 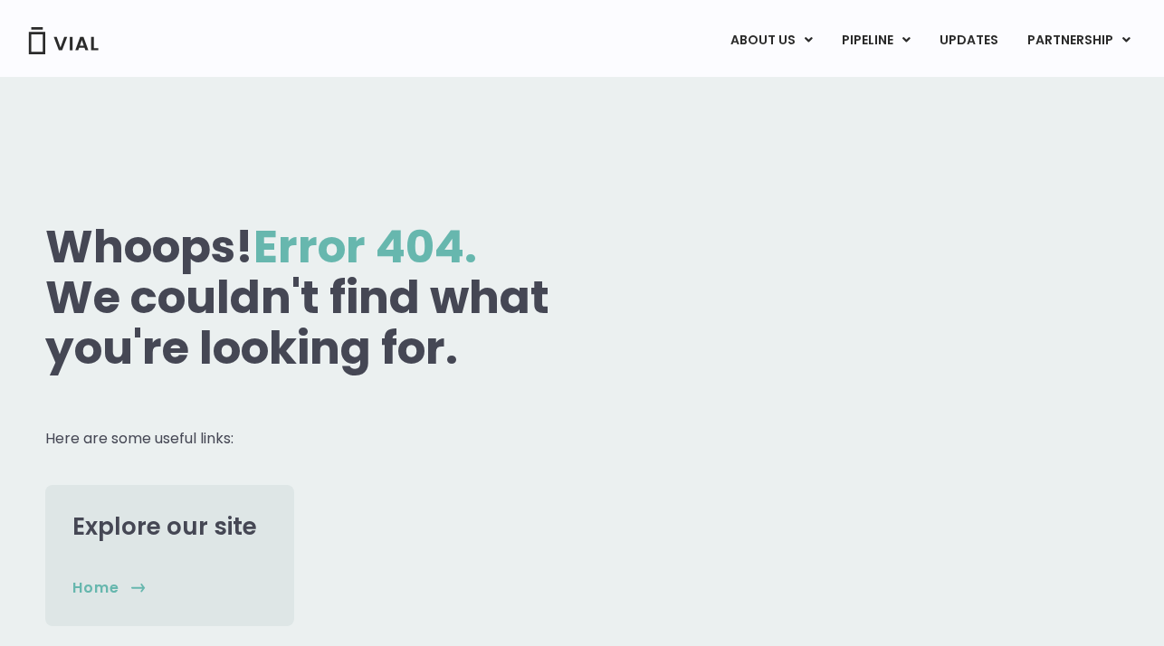 What do you see at coordinates (109, 588) in the screenshot?
I see `a: home` at bounding box center [109, 588].